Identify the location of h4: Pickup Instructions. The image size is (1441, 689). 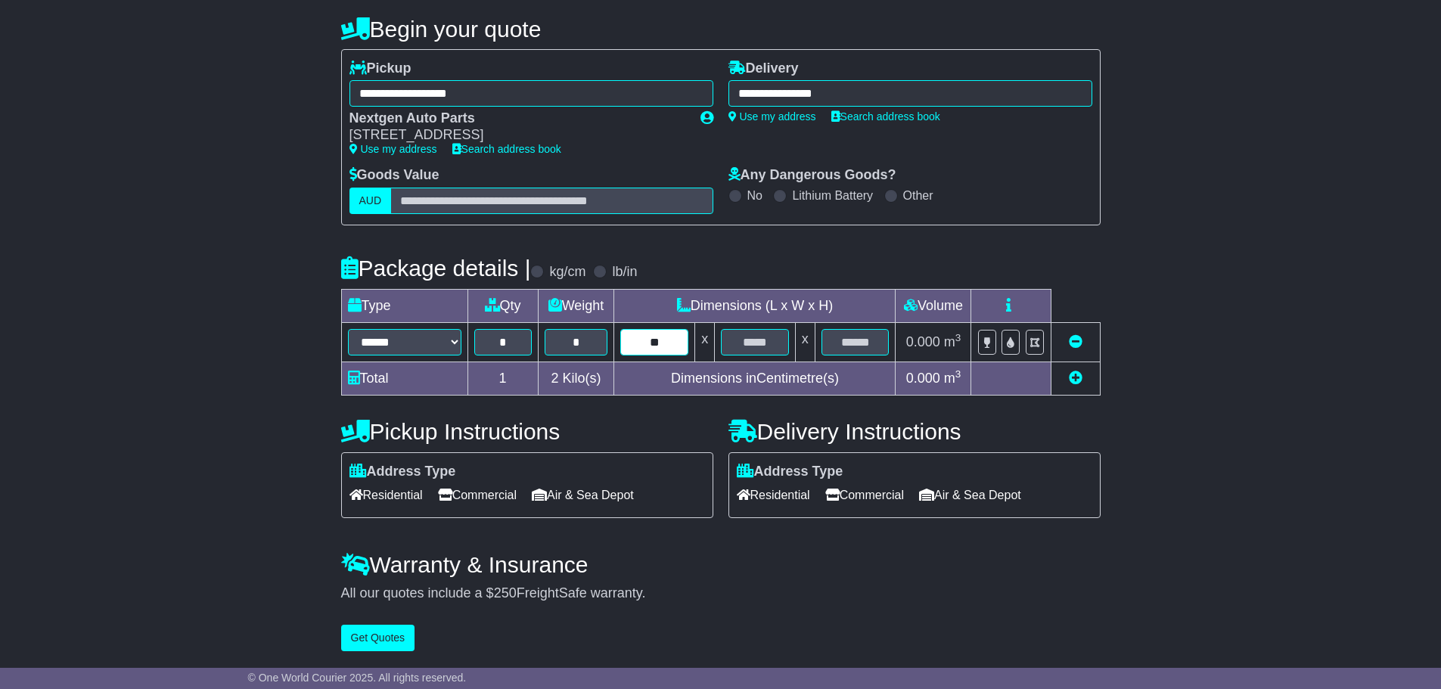
(527, 431).